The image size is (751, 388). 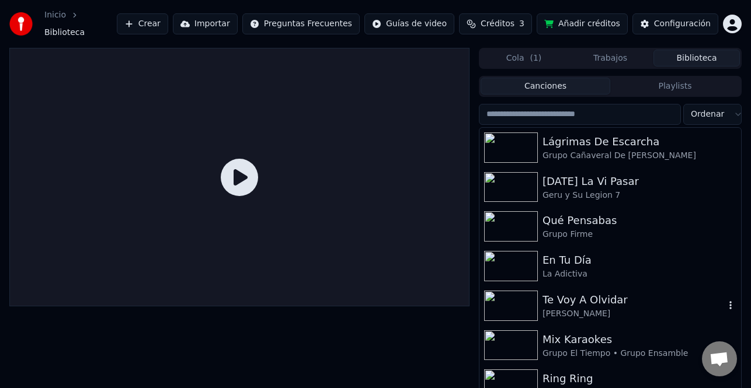 What do you see at coordinates (640, 379) in the screenshot?
I see `div: Ring Ring` at bounding box center [640, 379].